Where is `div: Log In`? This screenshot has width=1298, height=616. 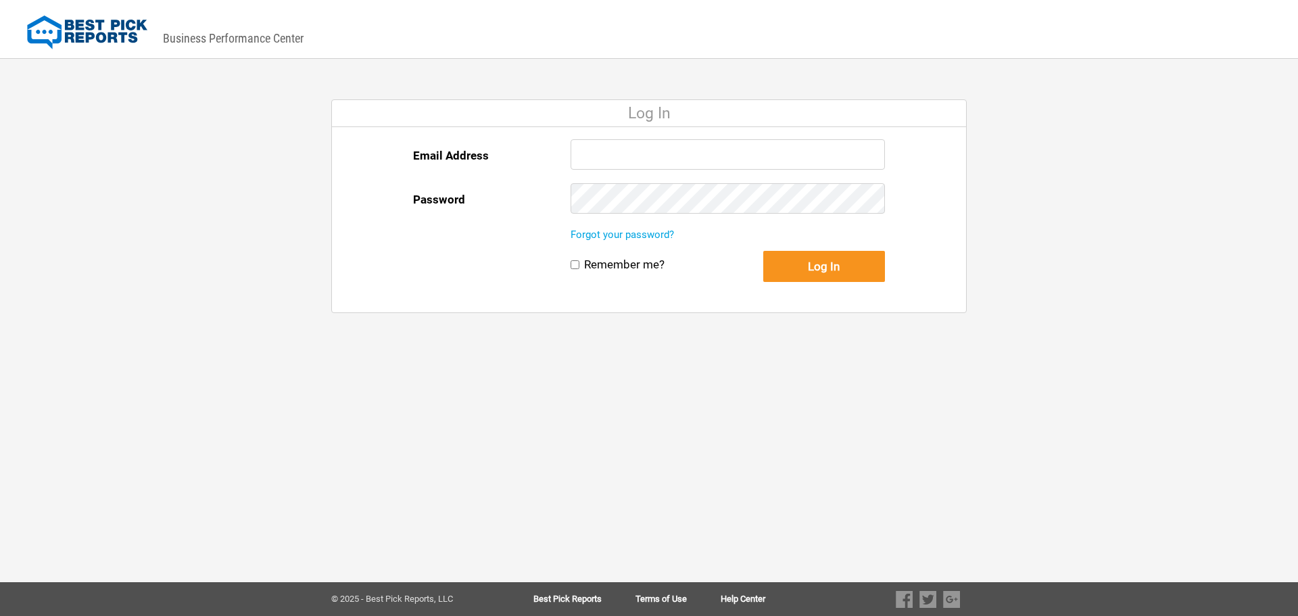 div: Log In is located at coordinates (649, 114).